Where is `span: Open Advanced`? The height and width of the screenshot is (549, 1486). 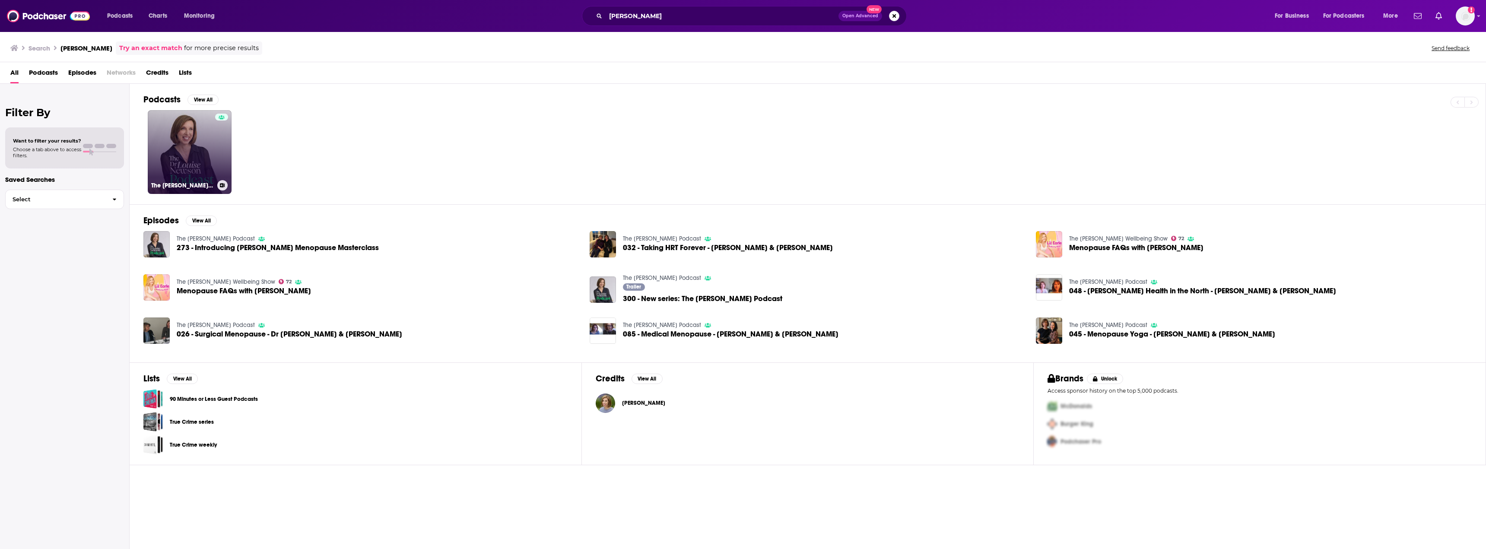 span: Open Advanced is located at coordinates (860, 16).